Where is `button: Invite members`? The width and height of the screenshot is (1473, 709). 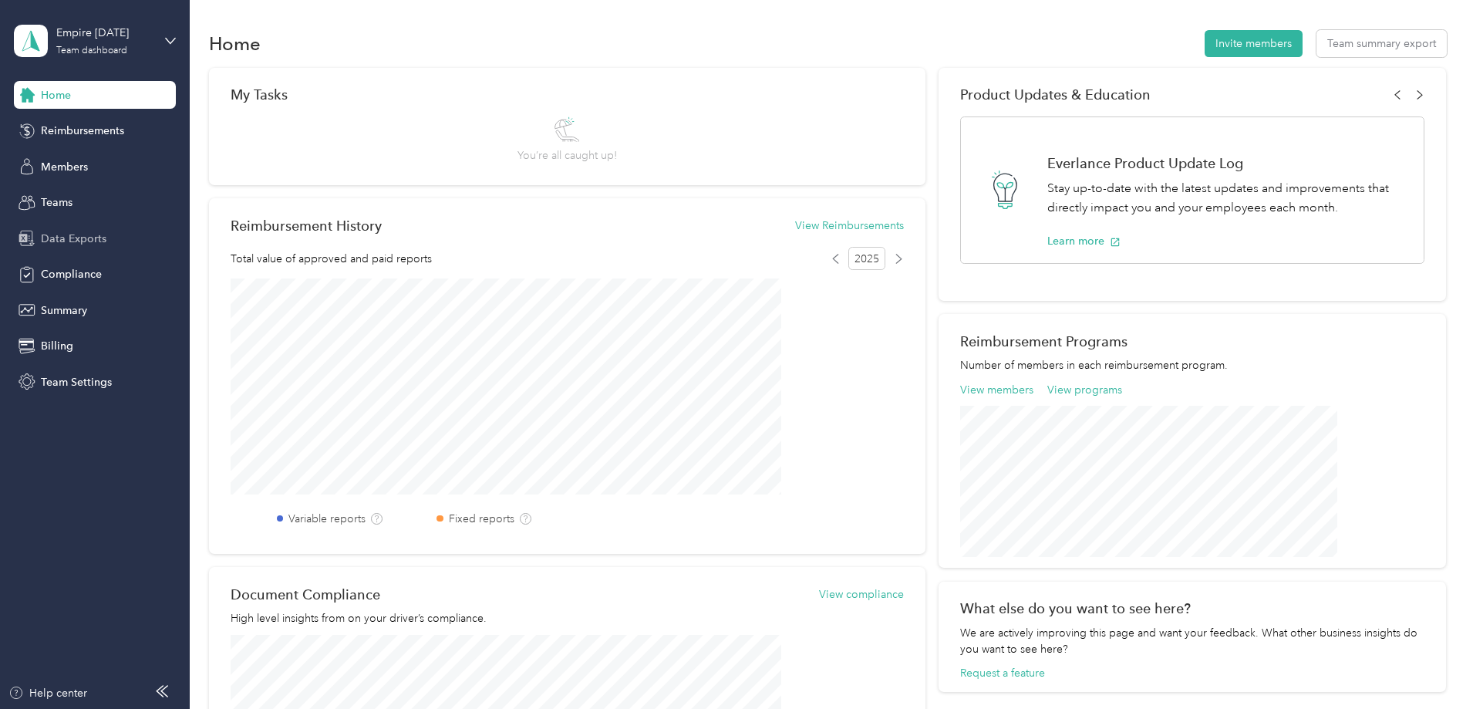 button: Invite members is located at coordinates (1254, 43).